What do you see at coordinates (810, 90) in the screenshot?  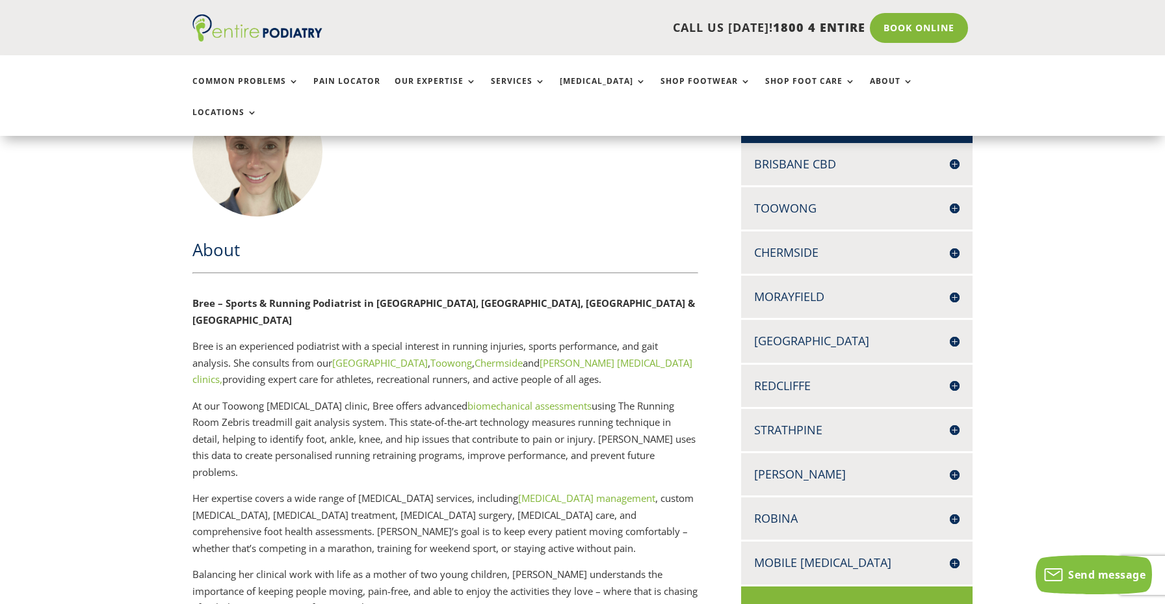 I see `a: Shop Foot Care` at bounding box center [810, 90].